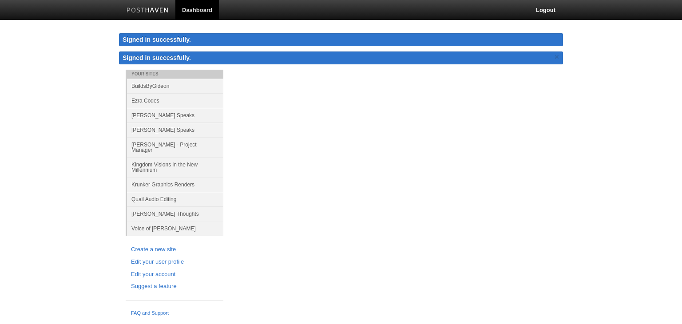 This screenshot has width=682, height=324. What do you see at coordinates (175, 199) in the screenshot?
I see `a: Quail Audio Editing` at bounding box center [175, 199].